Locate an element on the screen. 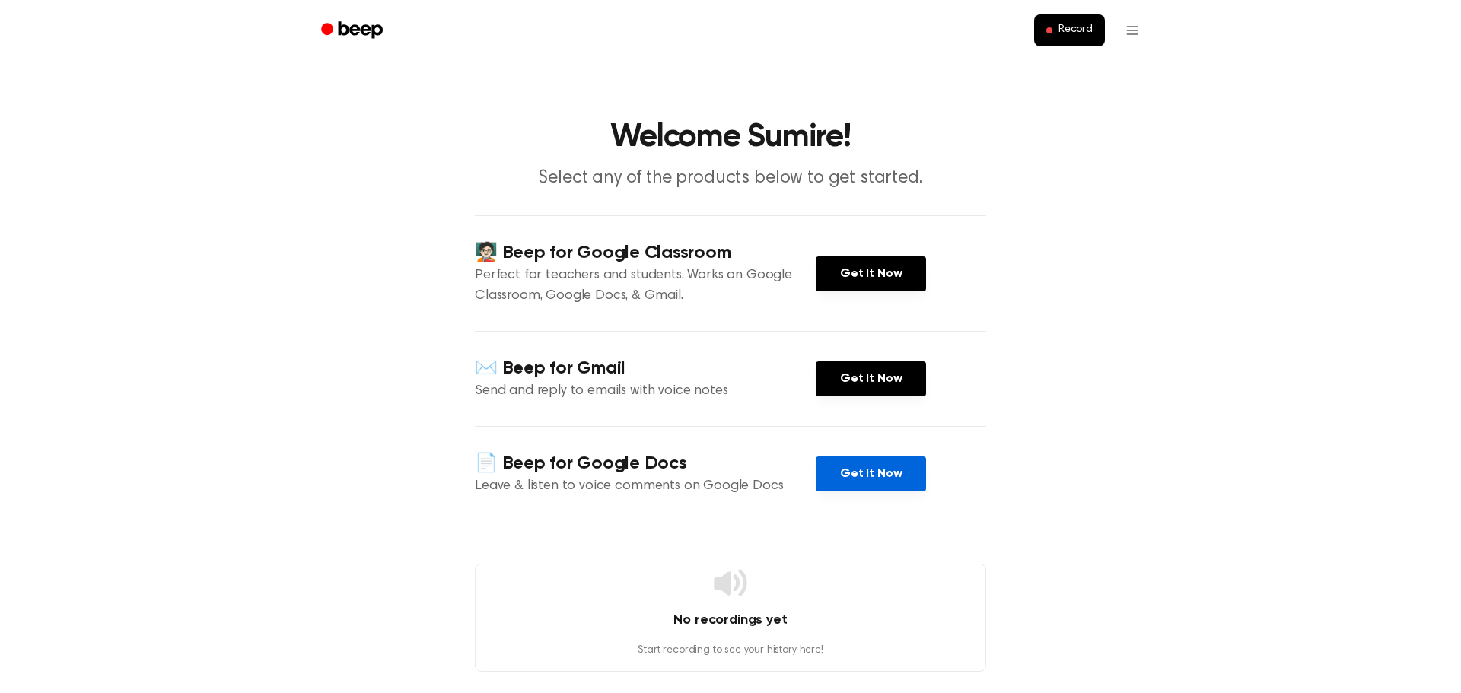 The height and width of the screenshot is (693, 1461). h4: 🧑🏻‍🏫 Beep for Google Classroom is located at coordinates (645, 253).